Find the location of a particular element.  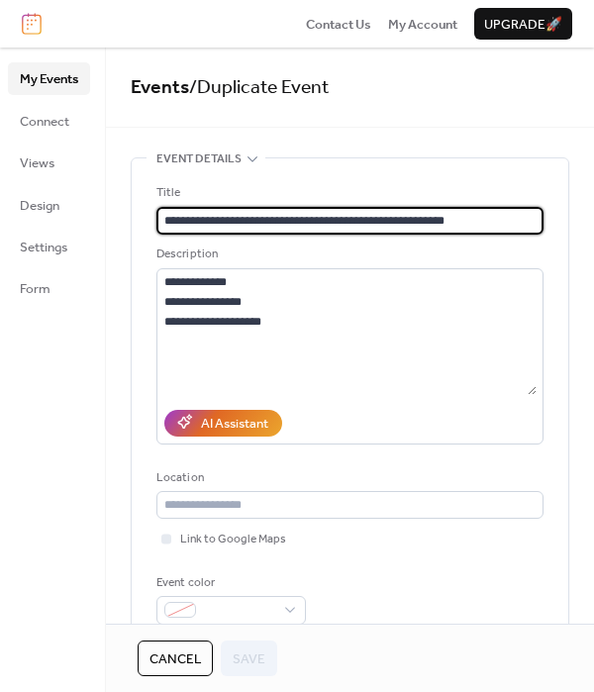

span: Link to Google Maps is located at coordinates (233, 540).